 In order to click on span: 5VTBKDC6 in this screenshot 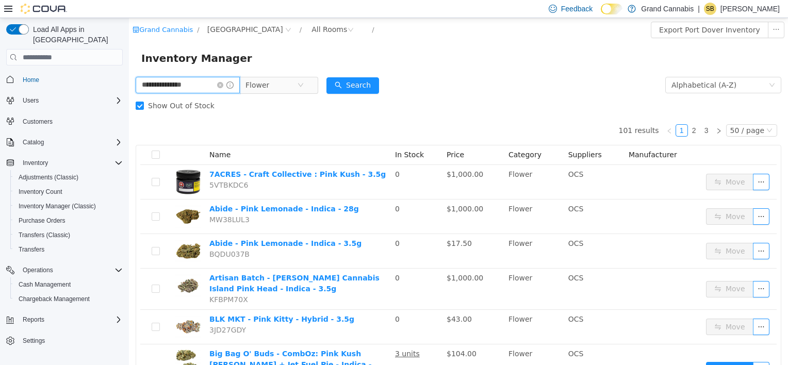, I will do `click(100, 167)`.